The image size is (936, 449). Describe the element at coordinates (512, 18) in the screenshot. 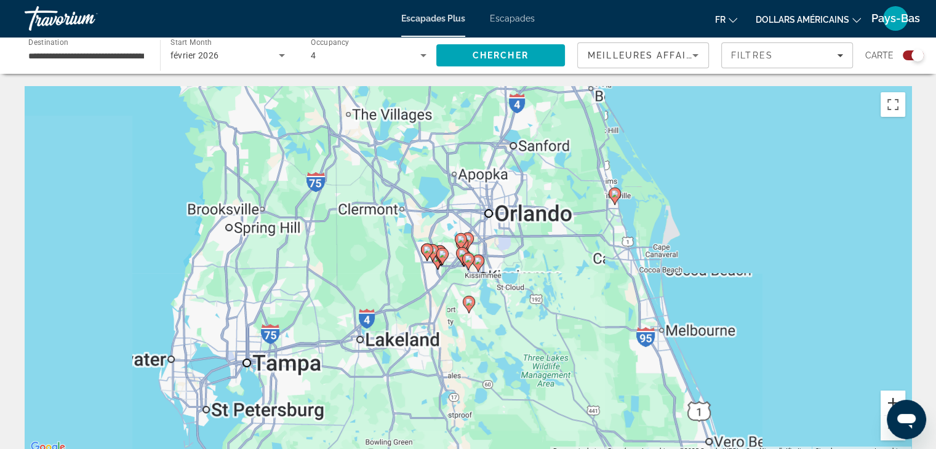

I see `font: Escapades` at that location.